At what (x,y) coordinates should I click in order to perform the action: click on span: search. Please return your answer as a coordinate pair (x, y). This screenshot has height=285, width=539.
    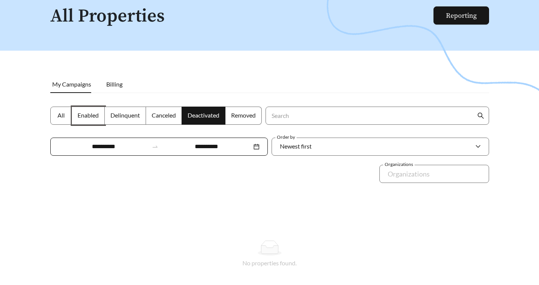
    Looking at the image, I should click on (481, 116).